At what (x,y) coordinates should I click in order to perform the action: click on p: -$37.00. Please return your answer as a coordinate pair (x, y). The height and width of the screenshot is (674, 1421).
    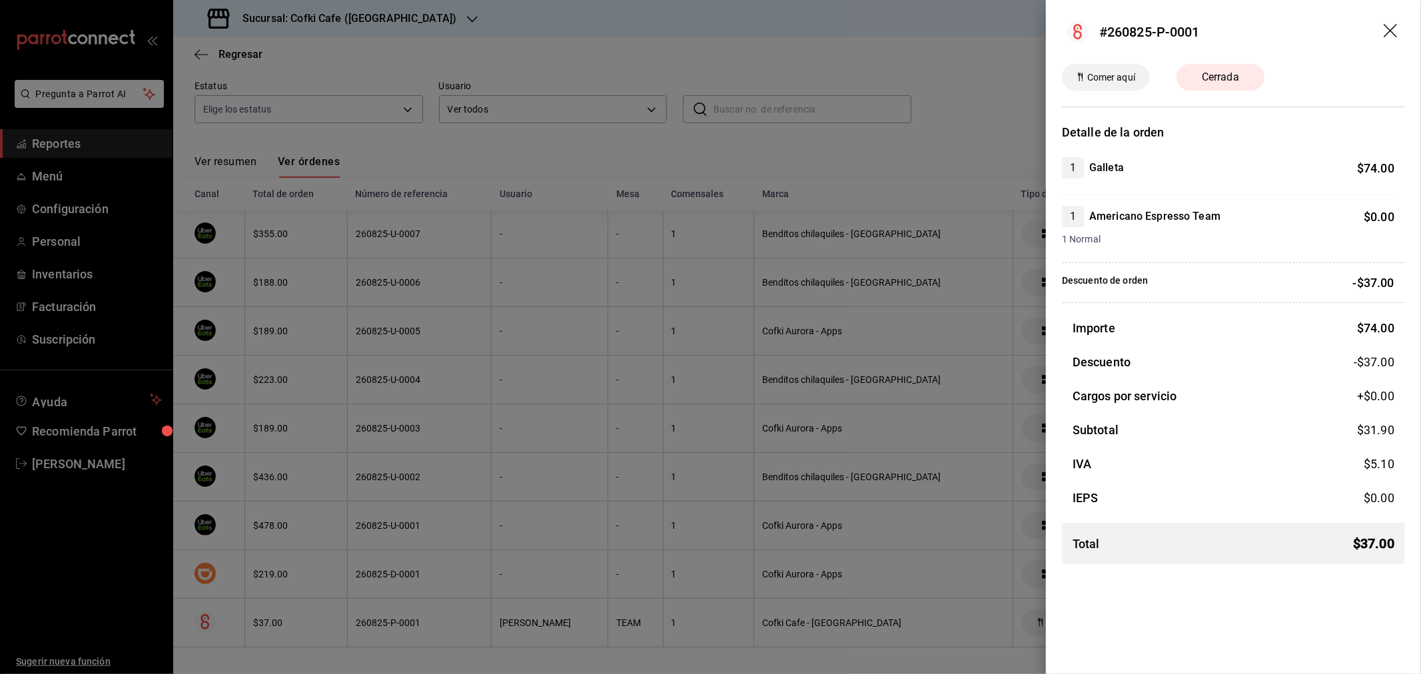
    Looking at the image, I should click on (1373, 282).